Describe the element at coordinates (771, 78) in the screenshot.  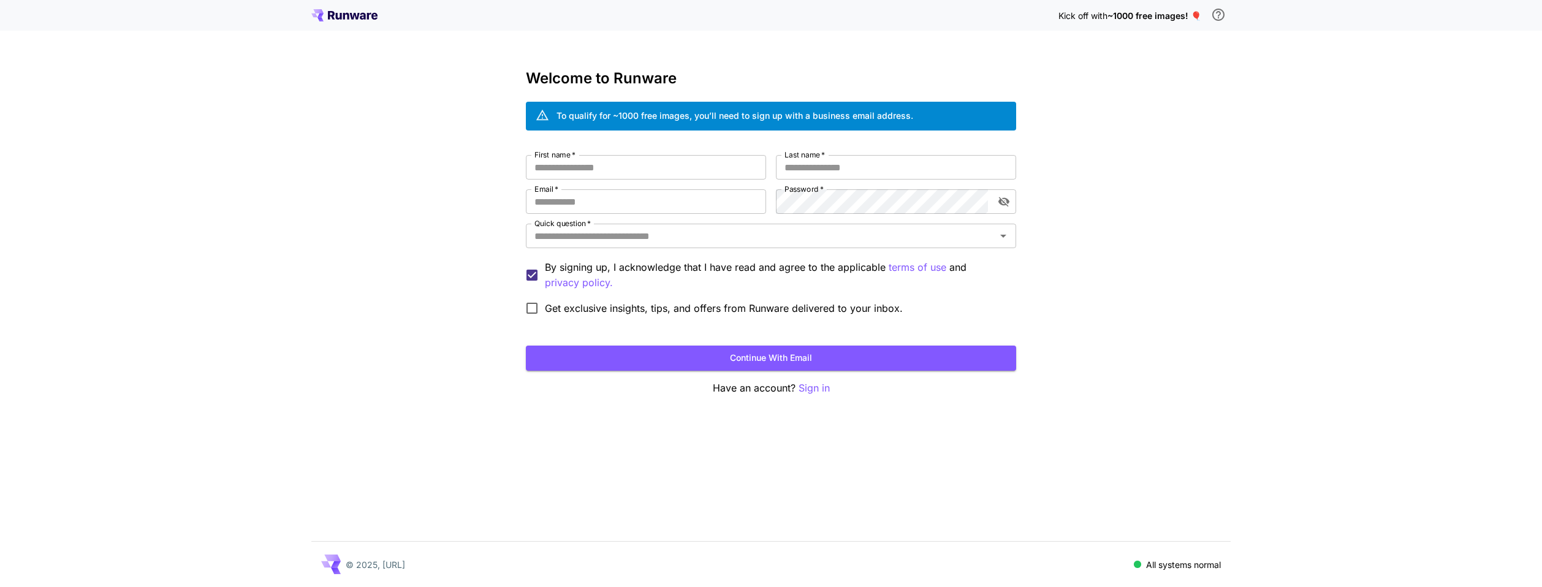
I see `h3: Welcome to Runware` at that location.